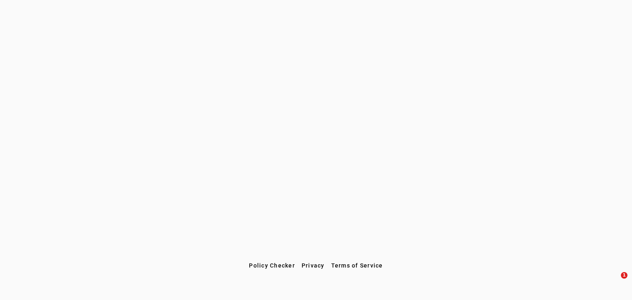  Describe the element at coordinates (272, 266) in the screenshot. I see `span: Policy Checker` at that location.